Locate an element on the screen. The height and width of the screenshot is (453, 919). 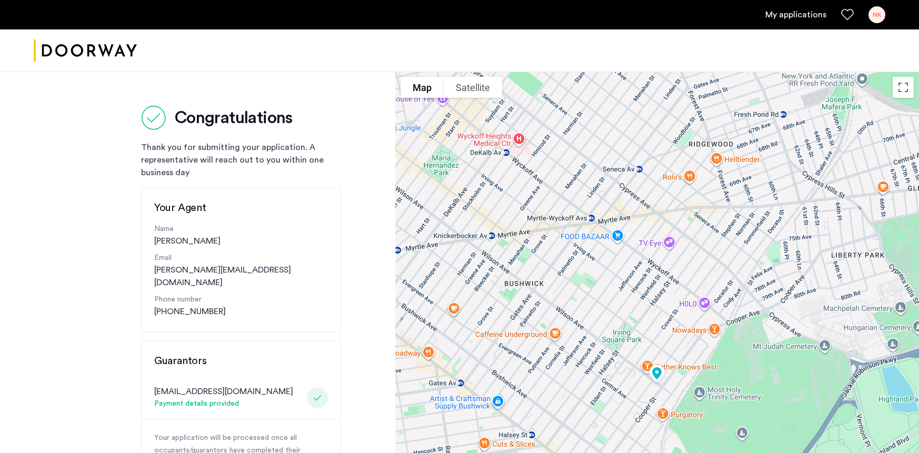
button: Show satellite imagery is located at coordinates (473, 87).